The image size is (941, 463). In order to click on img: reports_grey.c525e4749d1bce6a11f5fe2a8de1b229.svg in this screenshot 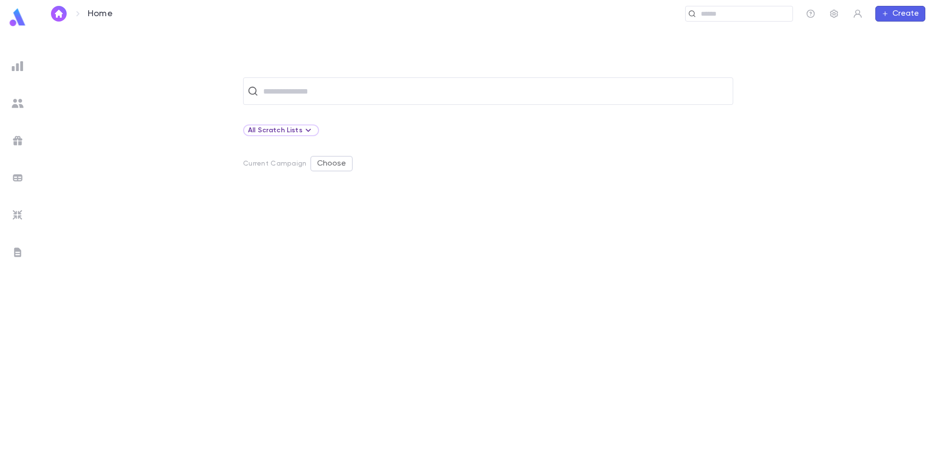, I will do `click(18, 66)`.